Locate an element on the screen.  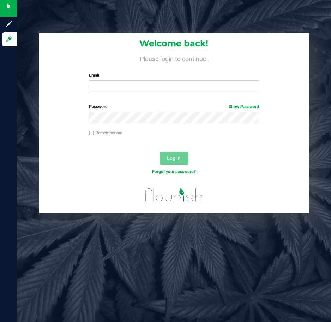
label: Email is located at coordinates (174, 75).